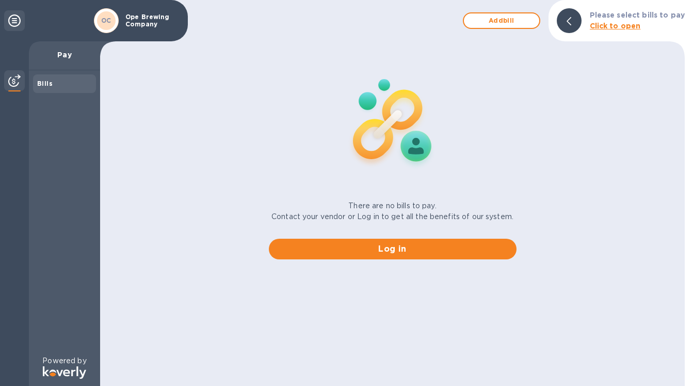 Image resolution: width=693 pixels, height=386 pixels. Describe the element at coordinates (45, 83) in the screenshot. I see `b: Bills` at that location.